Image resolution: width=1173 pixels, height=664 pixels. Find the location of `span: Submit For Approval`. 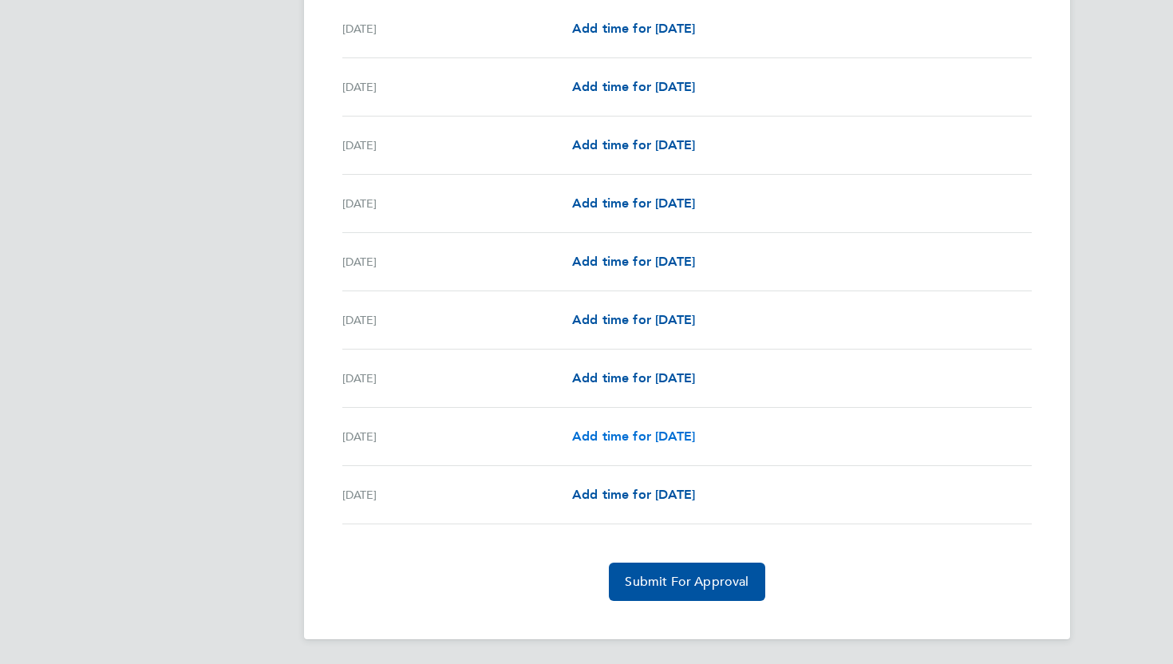

span: Submit For Approval is located at coordinates (686, 582).